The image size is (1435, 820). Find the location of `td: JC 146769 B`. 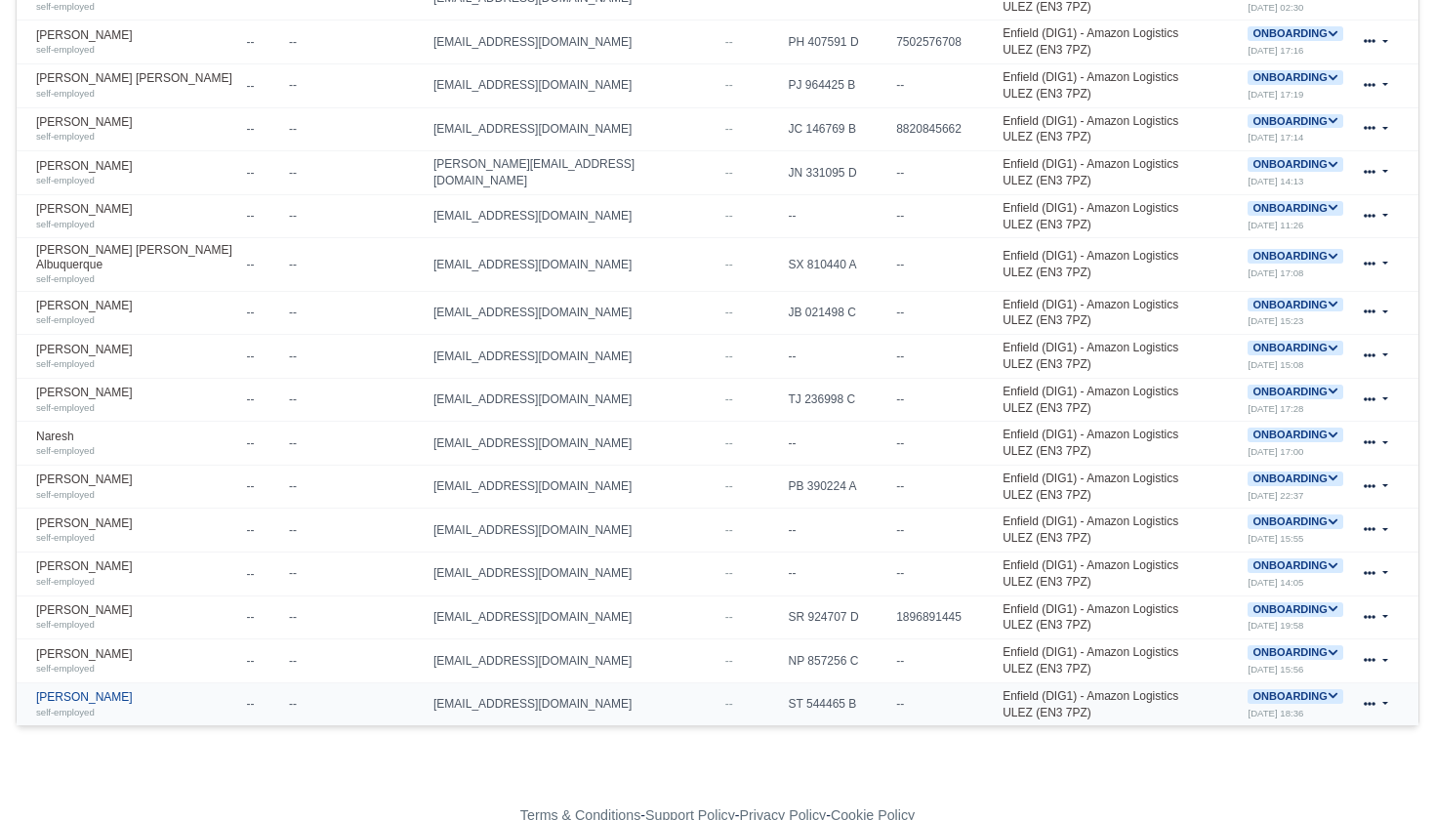

td: JC 146769 B is located at coordinates (837, 129).